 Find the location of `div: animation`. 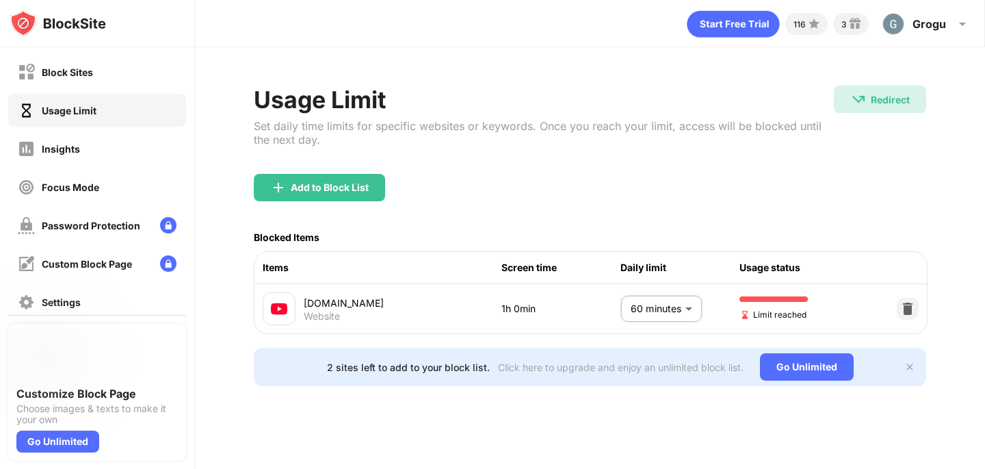

div: animation is located at coordinates (733, 24).